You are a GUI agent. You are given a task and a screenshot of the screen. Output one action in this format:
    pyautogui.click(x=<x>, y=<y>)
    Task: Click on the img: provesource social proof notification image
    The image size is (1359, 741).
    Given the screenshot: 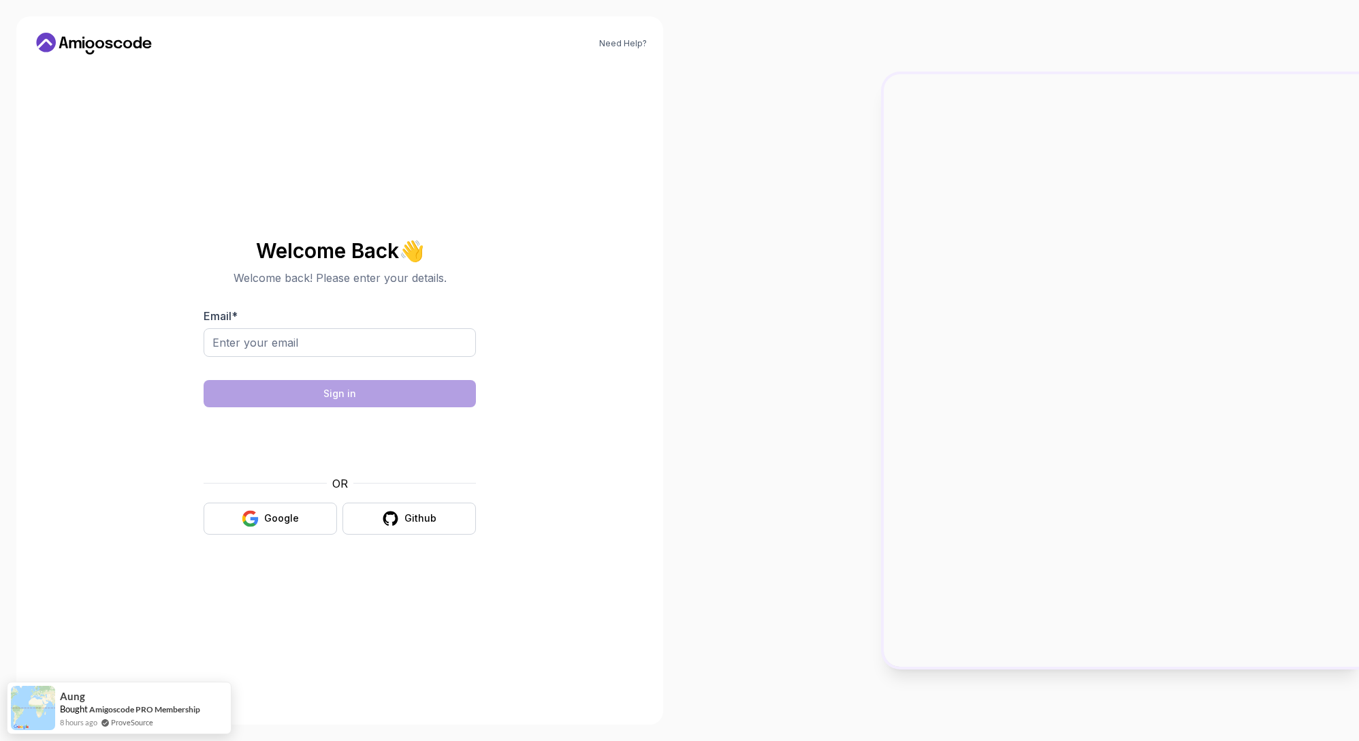 What is the action you would take?
    pyautogui.click(x=33, y=707)
    